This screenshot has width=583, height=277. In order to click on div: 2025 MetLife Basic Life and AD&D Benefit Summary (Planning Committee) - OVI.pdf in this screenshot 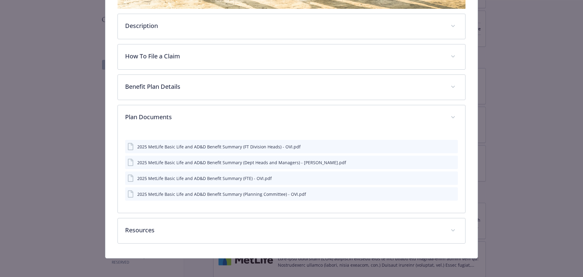, I will do `click(222, 194)`.